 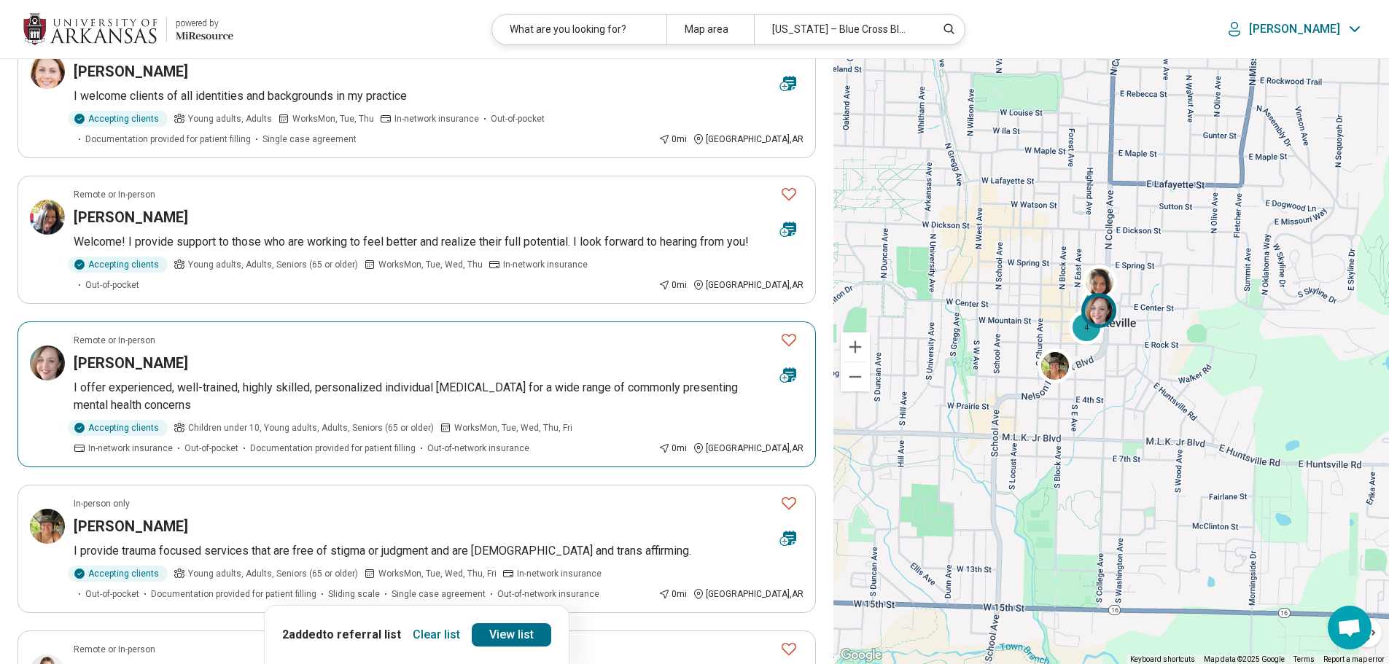 What do you see at coordinates (1350, 628) in the screenshot?
I see `div: Open chat` at bounding box center [1350, 628].